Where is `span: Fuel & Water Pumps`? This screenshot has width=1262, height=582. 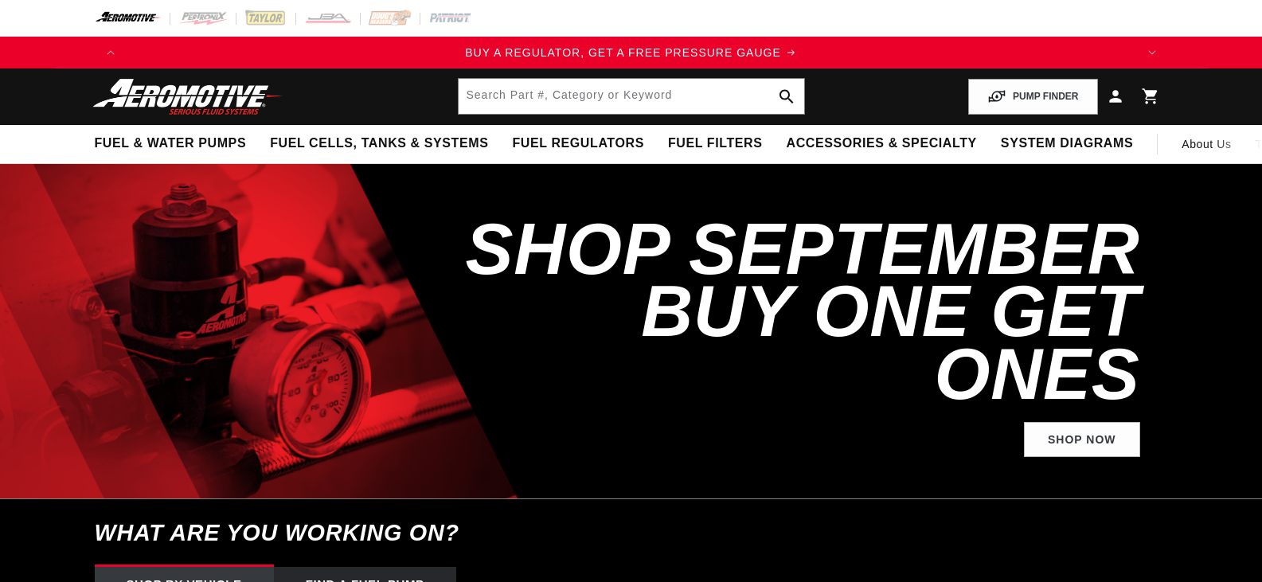 span: Fuel & Water Pumps is located at coordinates (170, 143).